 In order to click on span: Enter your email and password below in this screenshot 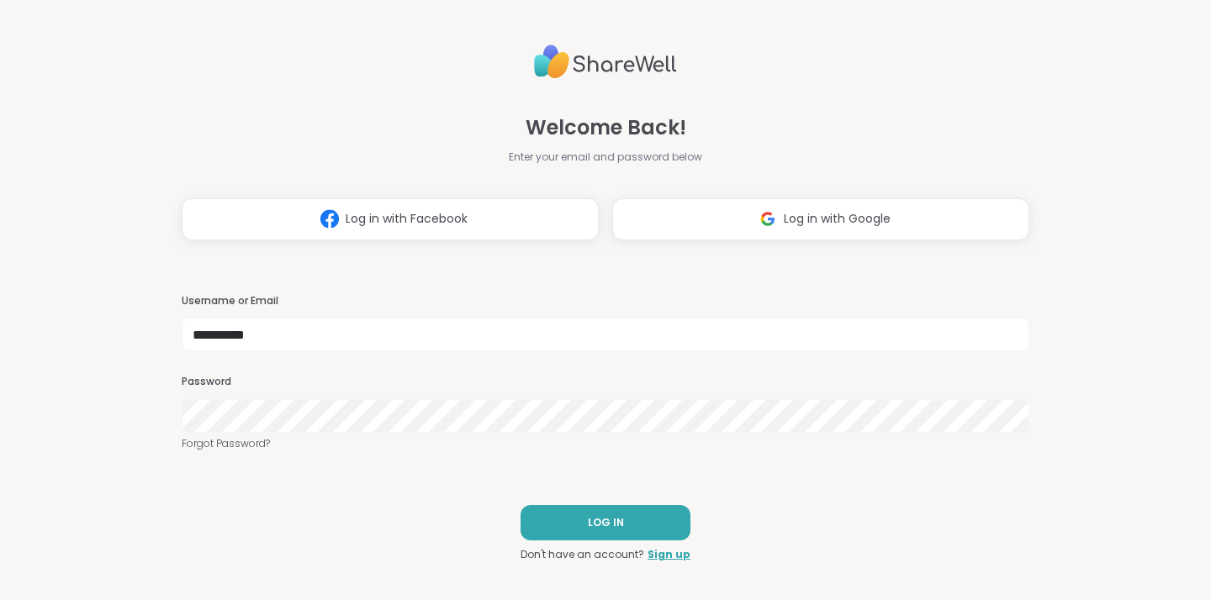, I will do `click(605, 157)`.